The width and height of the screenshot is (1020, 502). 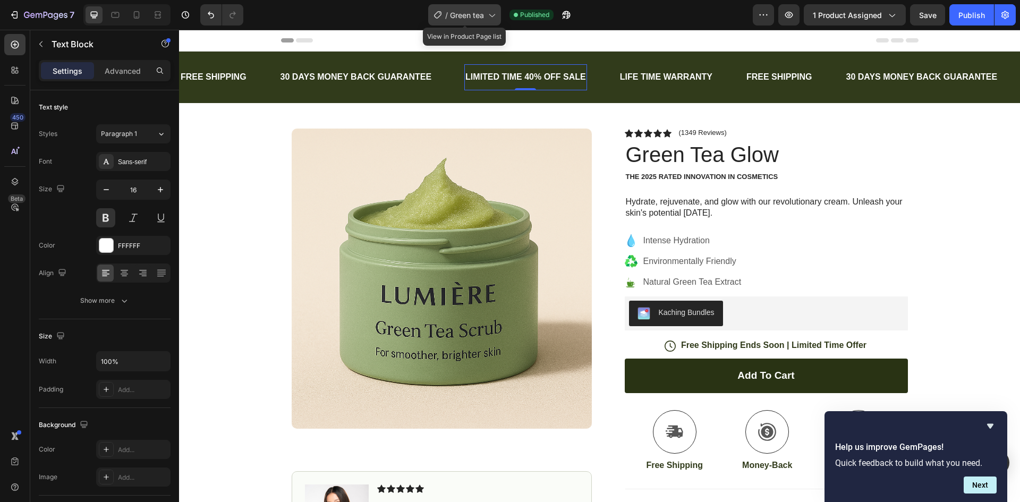 What do you see at coordinates (587, 346) in the screenshot?
I see `button: Add to cart` at bounding box center [587, 346].